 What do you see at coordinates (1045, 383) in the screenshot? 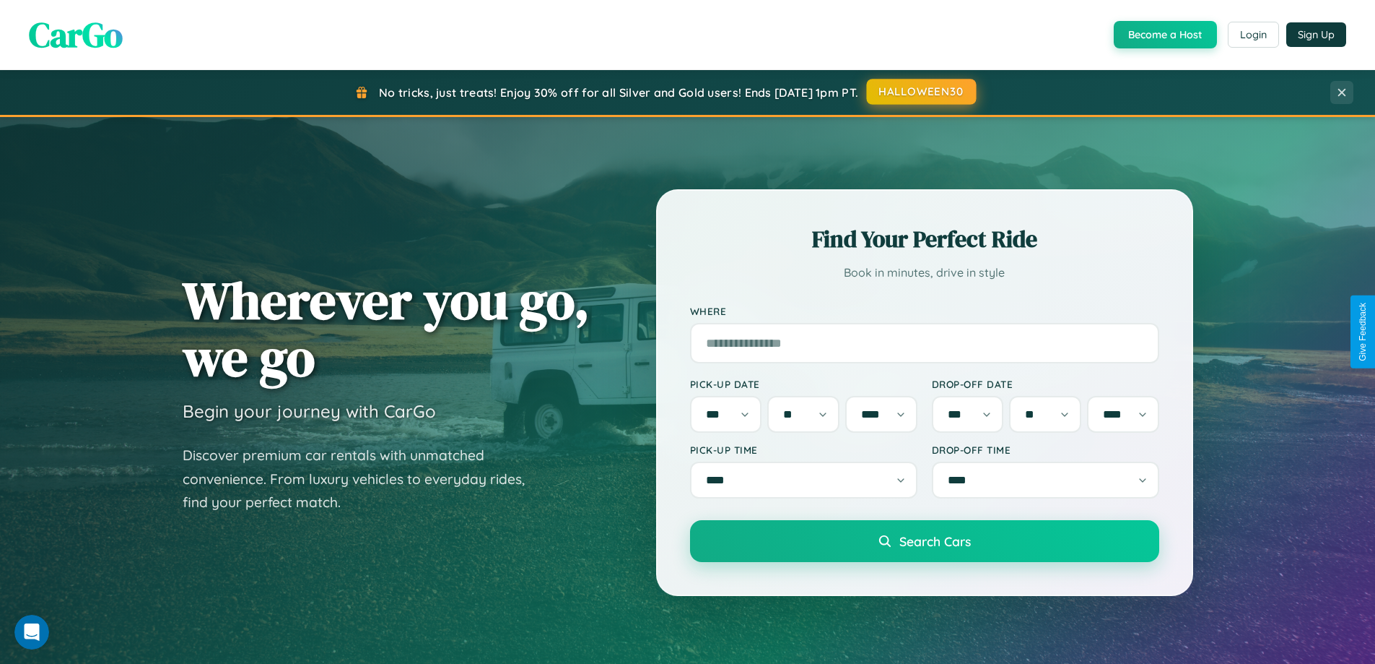
I see `label: Drop-off Date` at bounding box center [1045, 383].